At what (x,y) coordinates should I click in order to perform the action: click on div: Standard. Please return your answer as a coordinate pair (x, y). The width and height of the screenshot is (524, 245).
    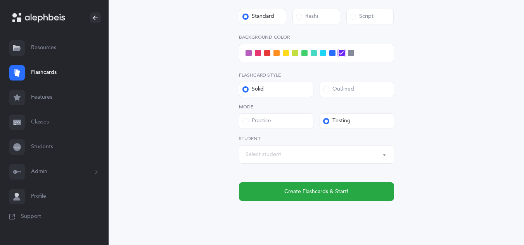
    Looking at the image, I should click on (258, 17).